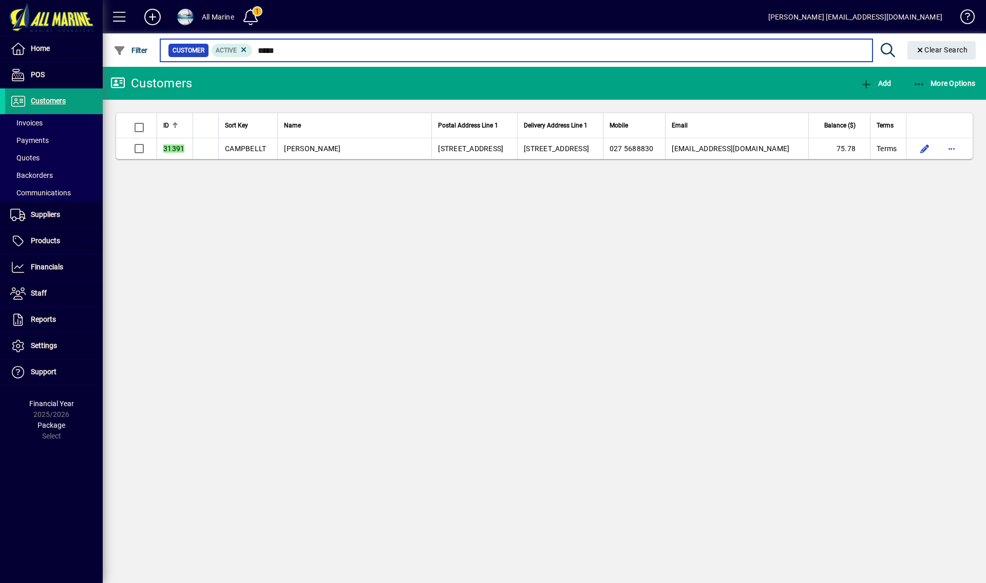  What do you see at coordinates (151, 83) in the screenshot?
I see `div: Customers` at bounding box center [151, 83].